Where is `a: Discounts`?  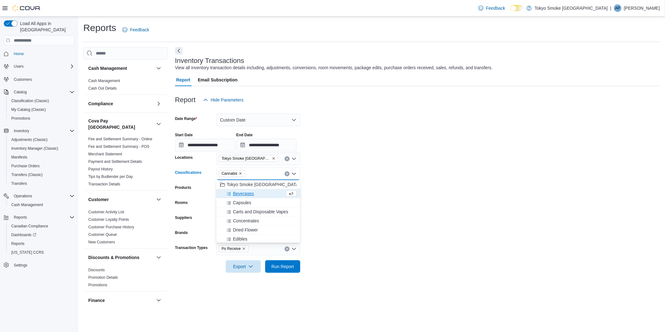 a: Discounts is located at coordinates (96, 270).